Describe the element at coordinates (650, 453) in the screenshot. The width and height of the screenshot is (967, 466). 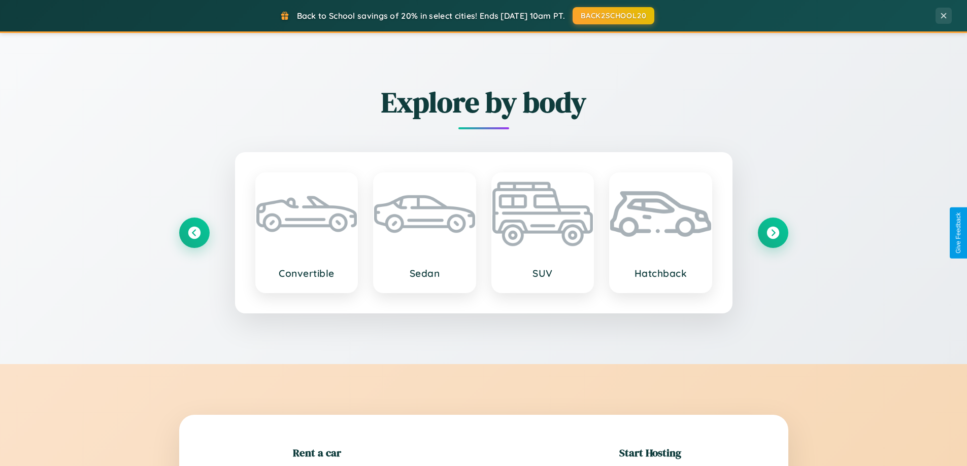
I see `h2: Start Hosting` at that location.